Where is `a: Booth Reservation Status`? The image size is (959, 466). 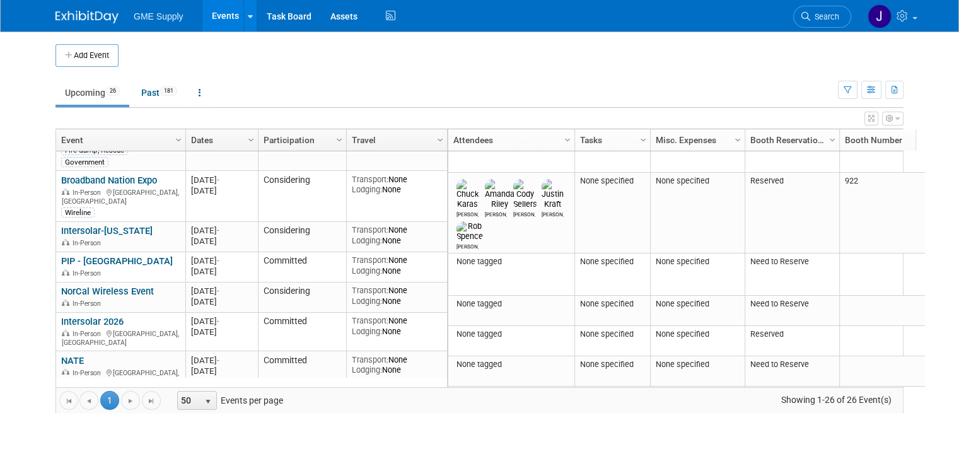 a: Booth Reservation Status is located at coordinates (791, 140).